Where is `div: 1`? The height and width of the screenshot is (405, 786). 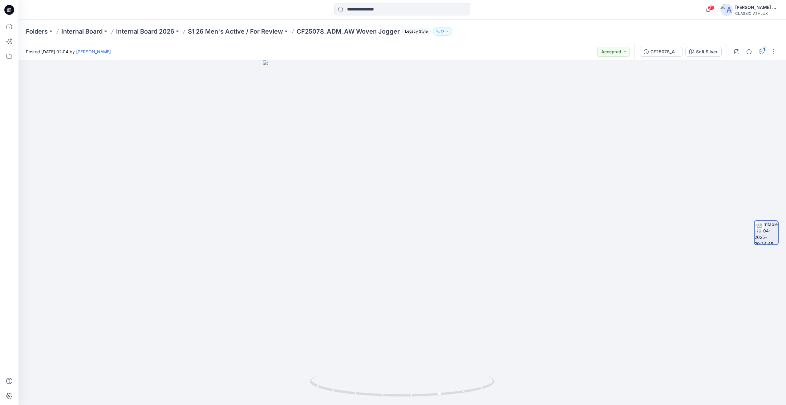
div: 1 is located at coordinates (764, 49).